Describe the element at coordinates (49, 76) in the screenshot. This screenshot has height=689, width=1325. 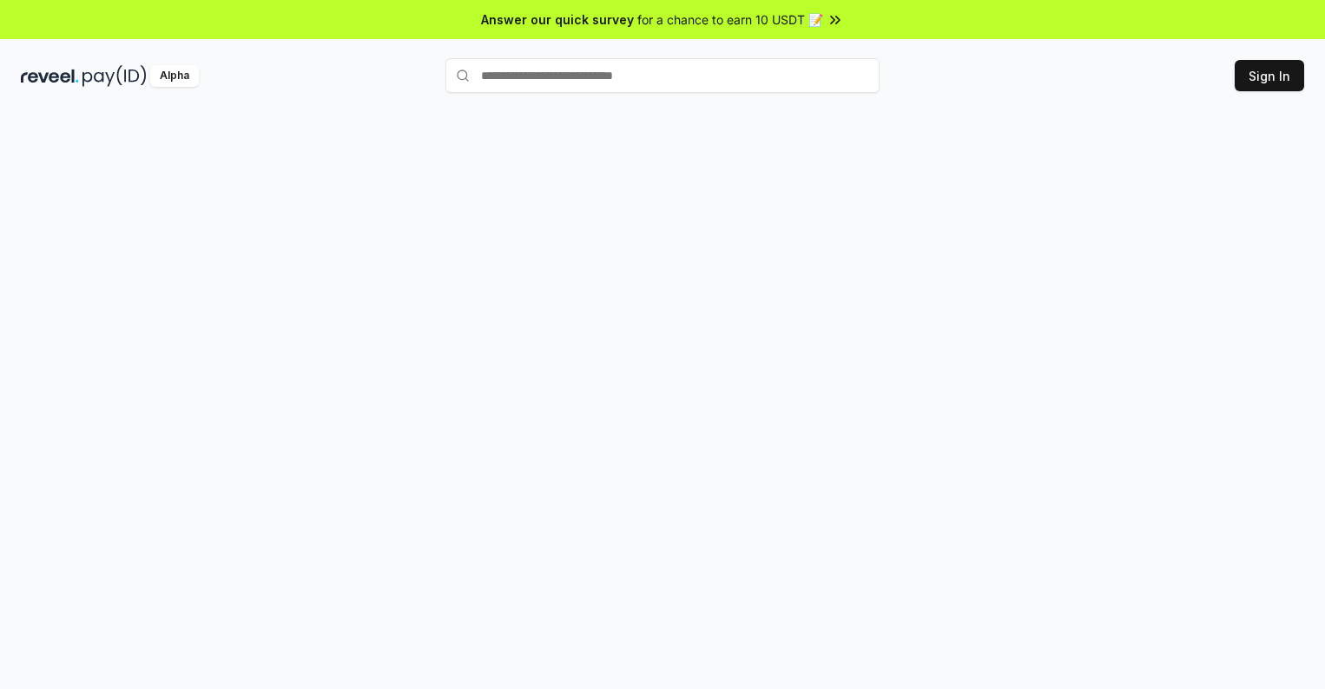
I see `img: reveel_dark` at that location.